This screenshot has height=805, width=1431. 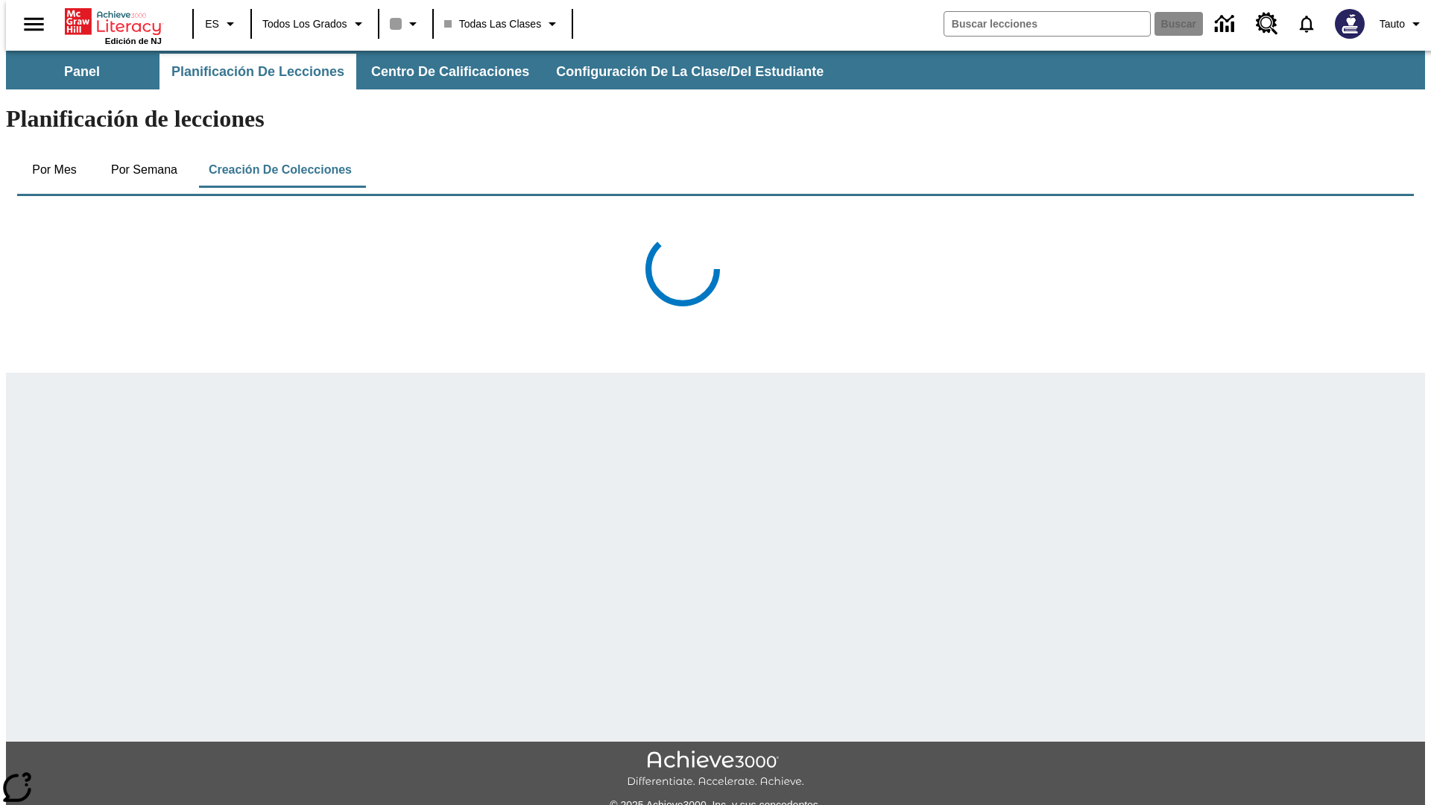 I want to click on button: Escoja un nuevo avatar, so click(x=1350, y=24).